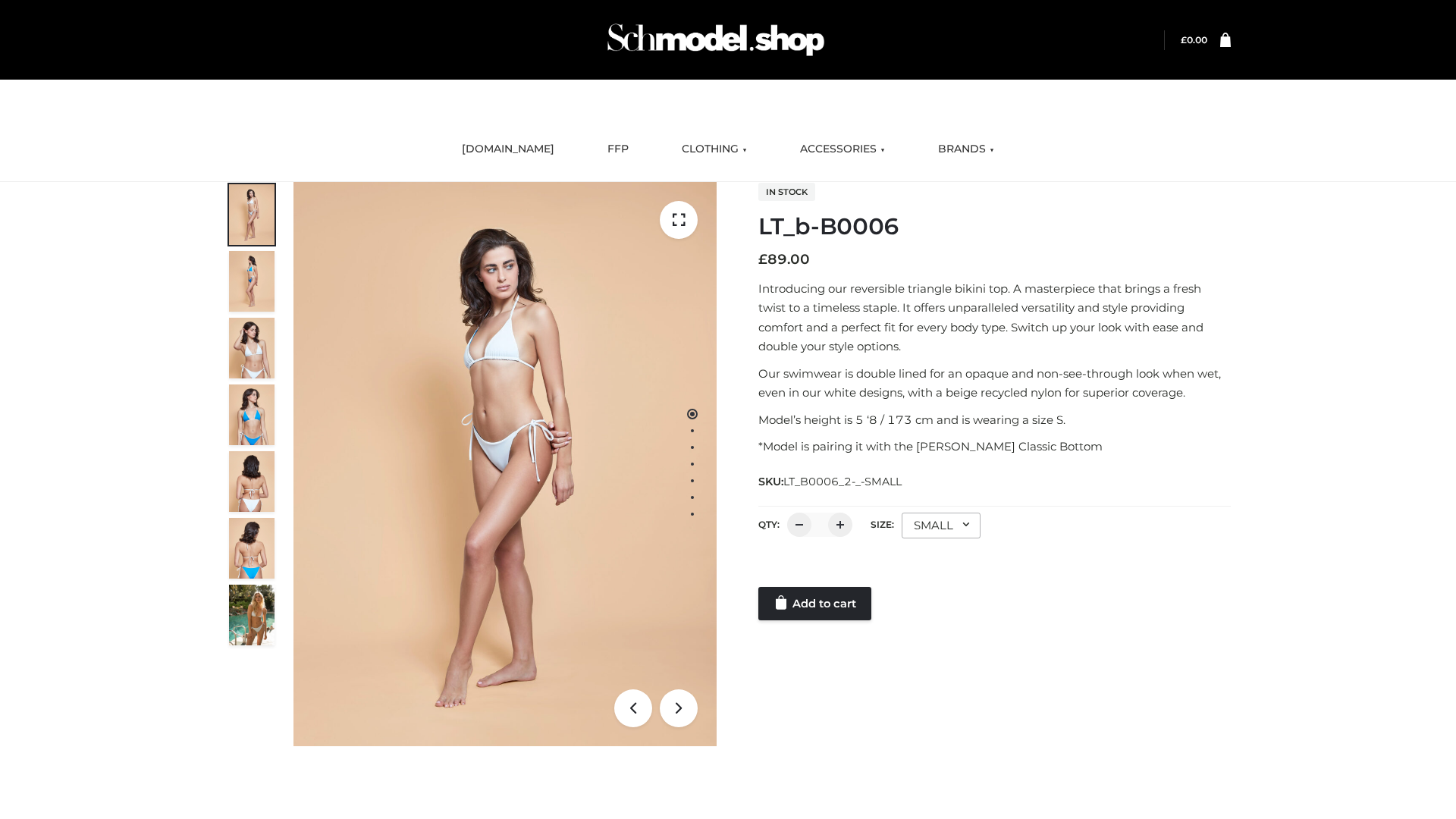  I want to click on img: ArielClassicBikiniTop_CloudNine_AzureSky_OW114ECO_1-scaled.jpg, so click(252, 214).